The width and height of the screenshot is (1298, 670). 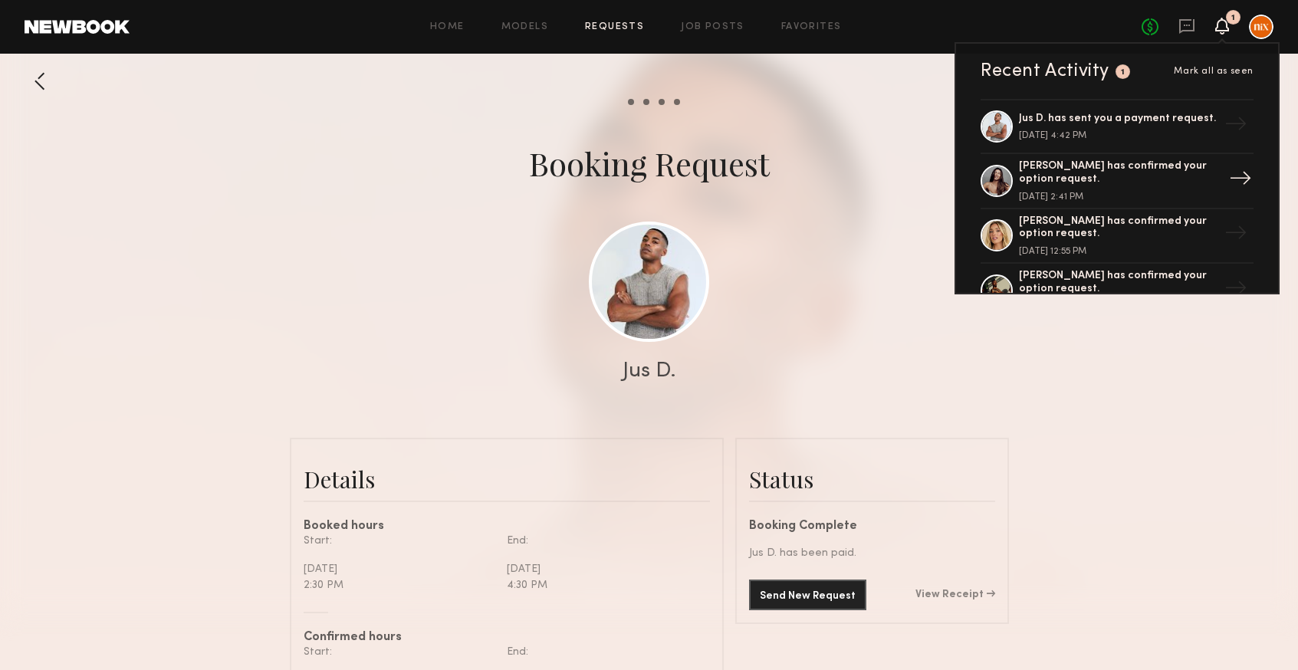 What do you see at coordinates (447, 27) in the screenshot?
I see `a: Home` at bounding box center [447, 27].